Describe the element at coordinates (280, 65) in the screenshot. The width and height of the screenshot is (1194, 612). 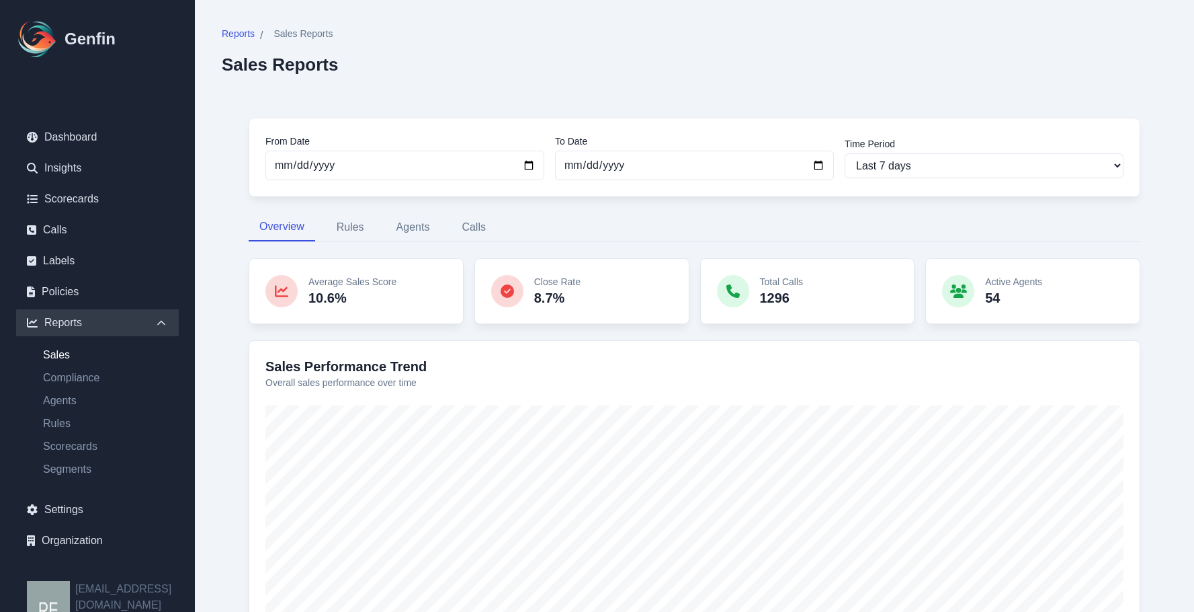
I see `h2: Sales Reports` at that location.